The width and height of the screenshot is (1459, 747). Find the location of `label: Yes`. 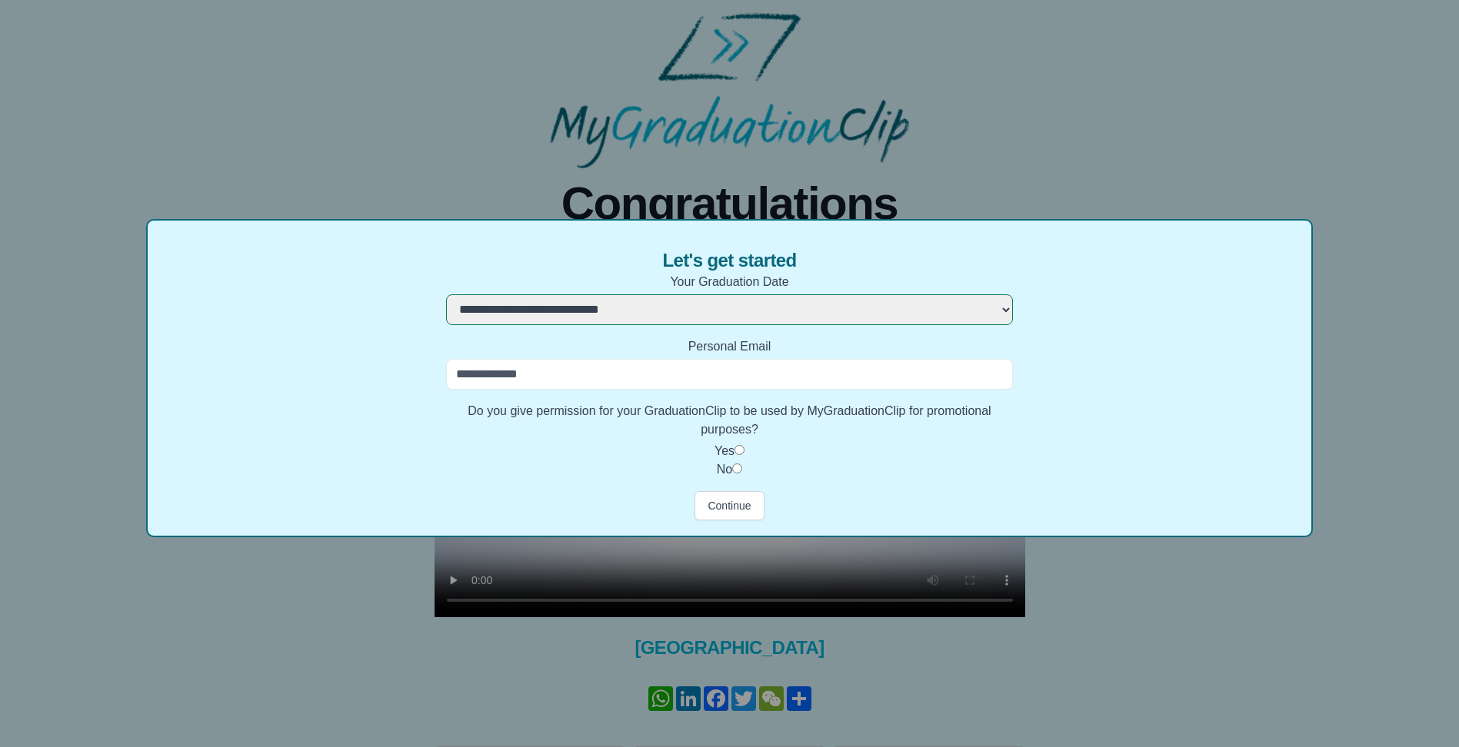

label: Yes is located at coordinates (724, 451).